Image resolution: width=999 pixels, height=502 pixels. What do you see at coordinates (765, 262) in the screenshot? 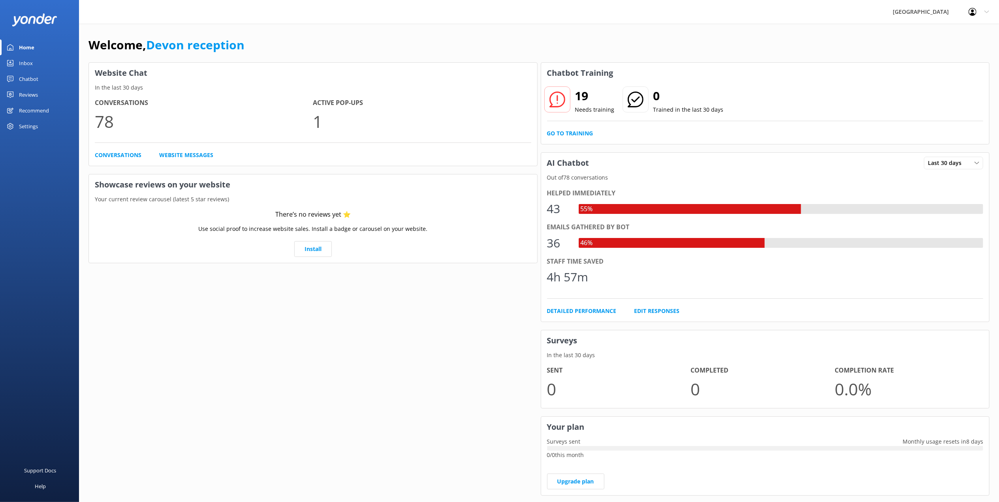
I see `div: Staff time saved` at bounding box center [765, 262].